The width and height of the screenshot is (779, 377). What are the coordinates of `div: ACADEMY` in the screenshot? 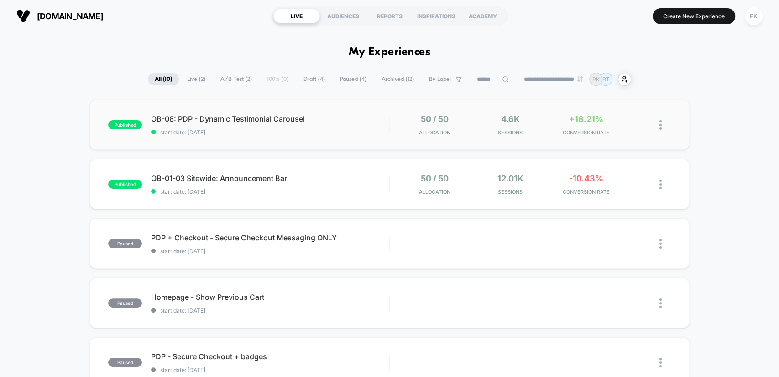 It's located at (483, 16).